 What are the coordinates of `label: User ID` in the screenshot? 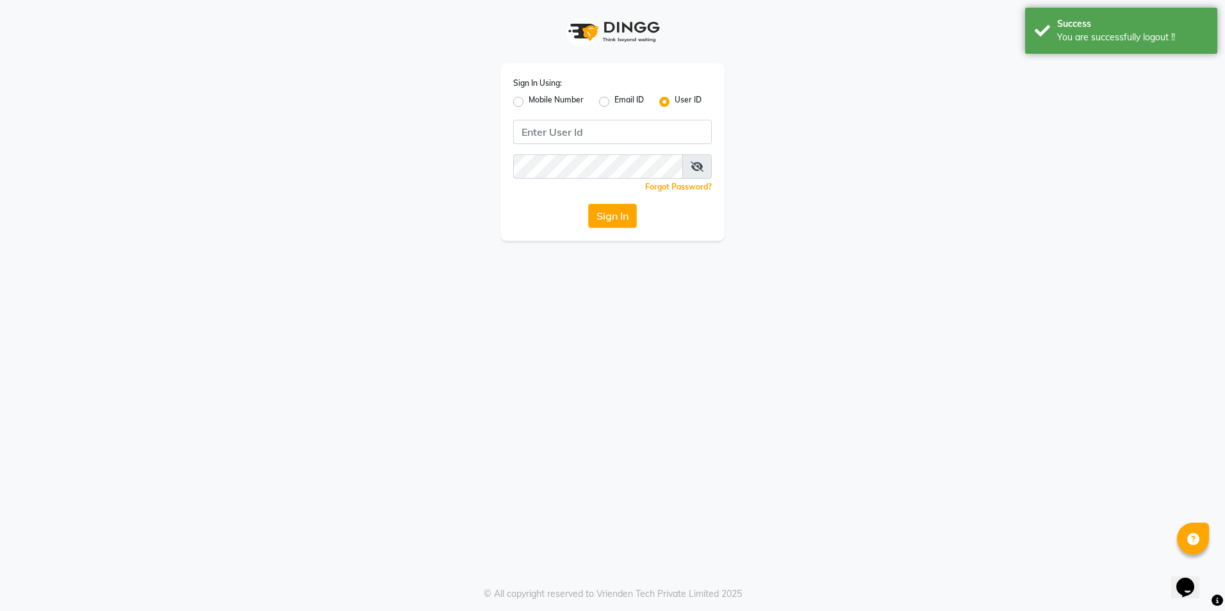 It's located at (688, 102).